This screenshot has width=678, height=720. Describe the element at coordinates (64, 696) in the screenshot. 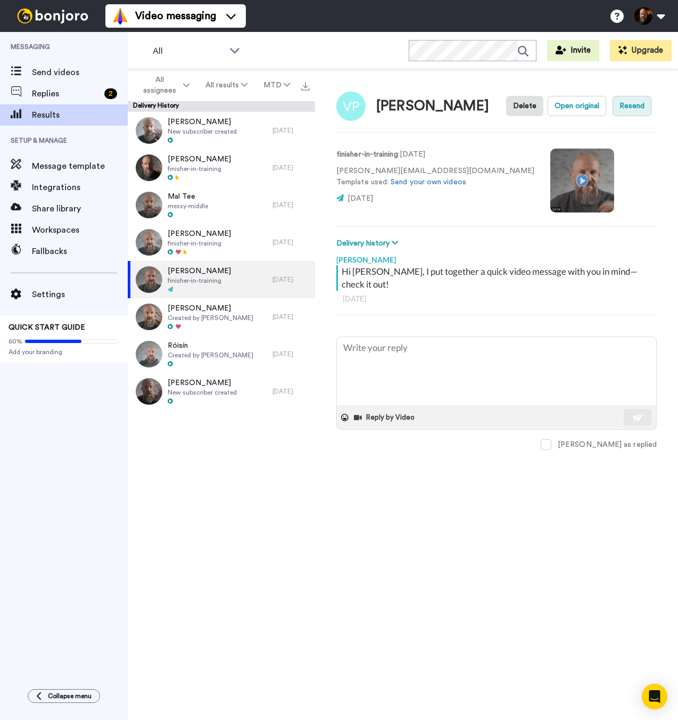

I see `button: Collapse menu` at that location.